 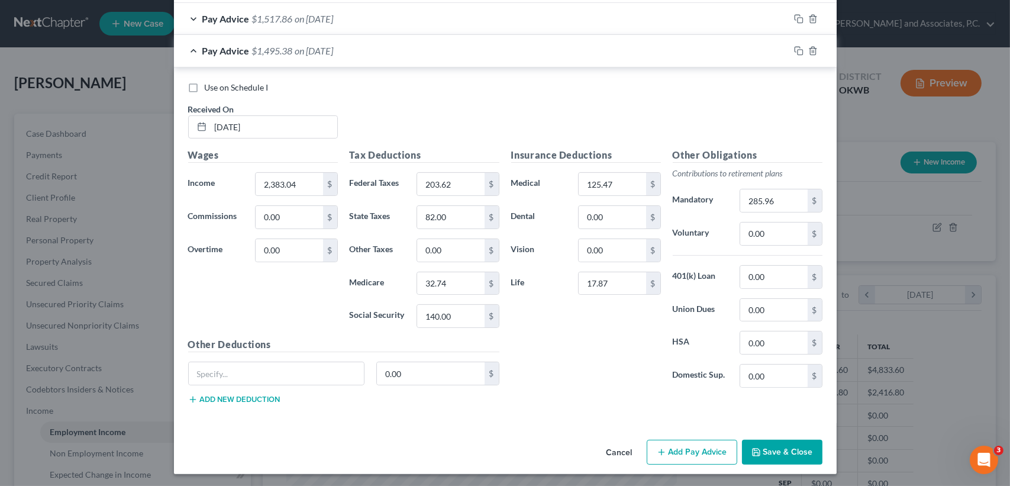 I want to click on label: HSA, so click(x=701, y=343).